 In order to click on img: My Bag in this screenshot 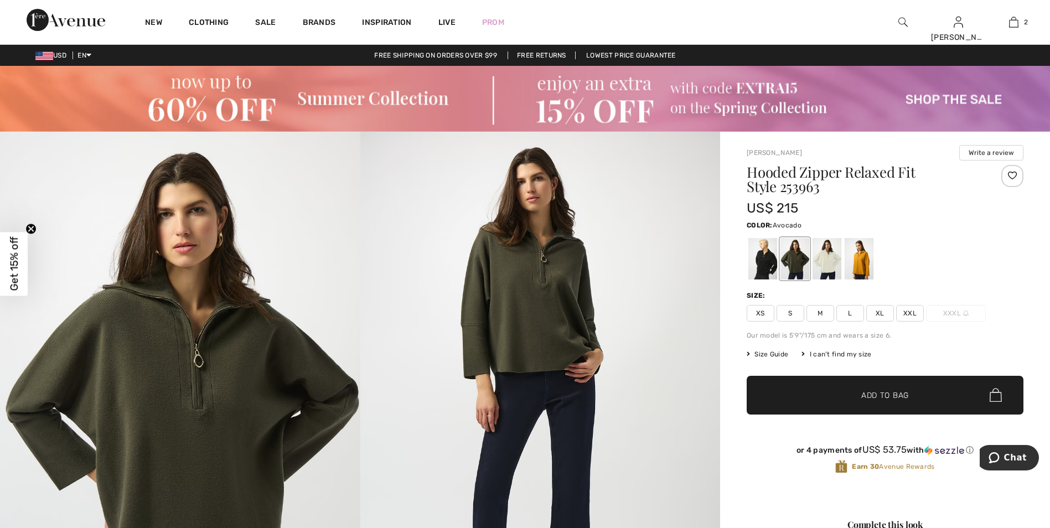, I will do `click(1013, 22)`.